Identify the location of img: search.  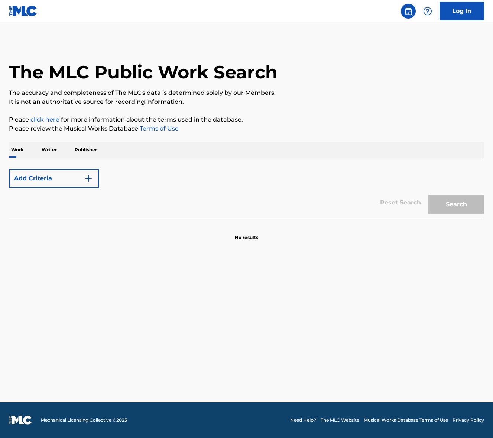
(408, 11).